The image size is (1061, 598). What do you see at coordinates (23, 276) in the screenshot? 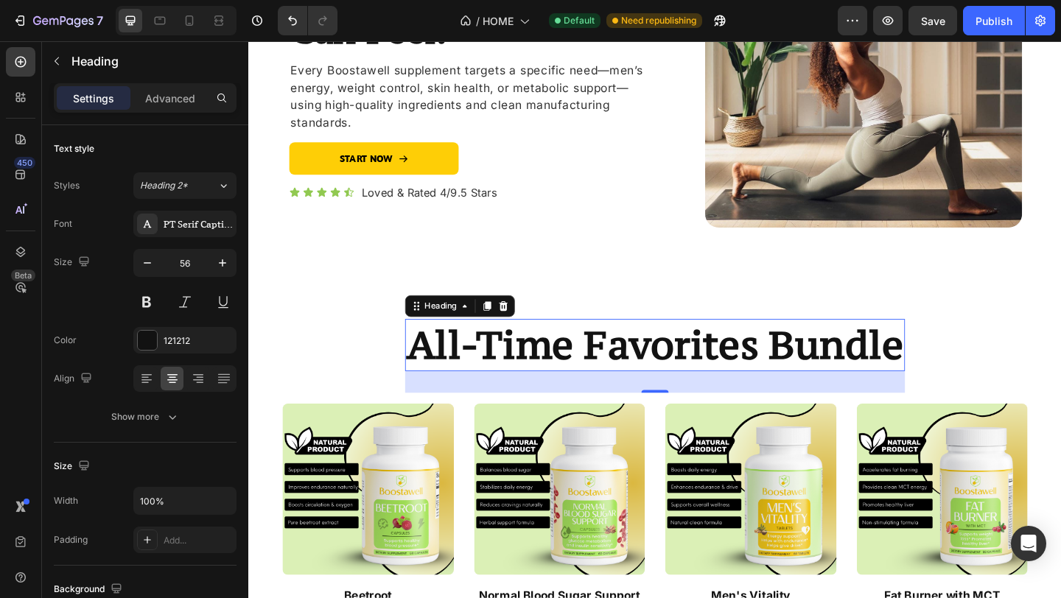
I see `div: Beta` at bounding box center [23, 276].